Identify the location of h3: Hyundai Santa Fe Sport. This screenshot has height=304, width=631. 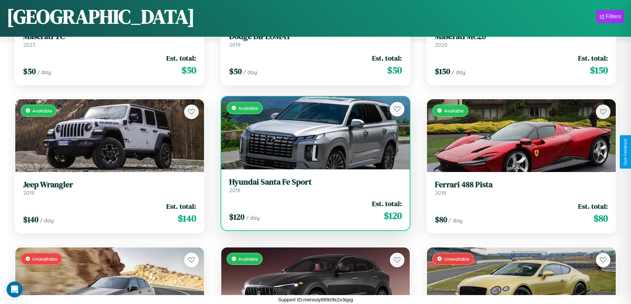
(316, 182).